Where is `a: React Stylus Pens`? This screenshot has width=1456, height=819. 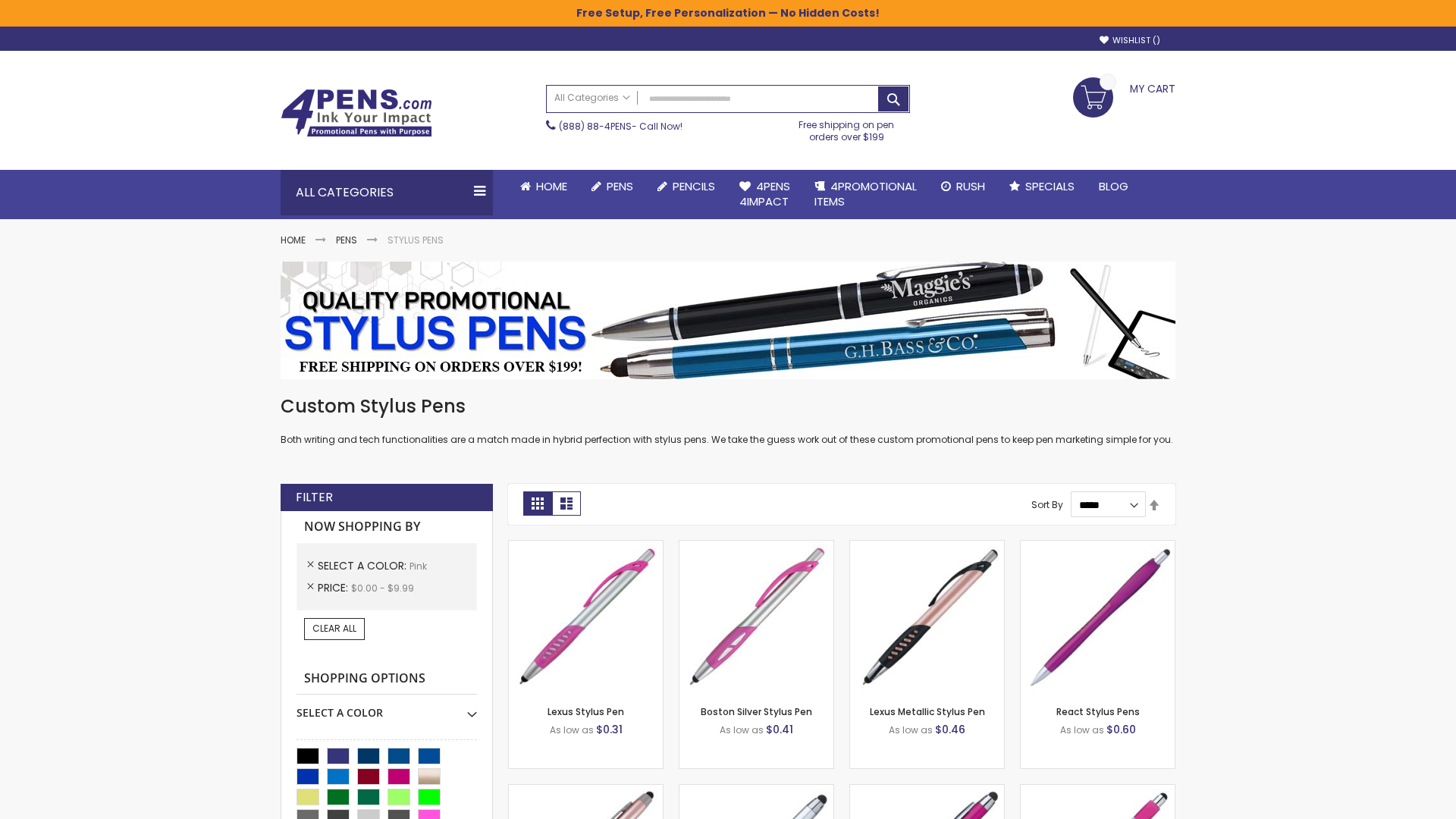 a: React Stylus Pens is located at coordinates (1098, 711).